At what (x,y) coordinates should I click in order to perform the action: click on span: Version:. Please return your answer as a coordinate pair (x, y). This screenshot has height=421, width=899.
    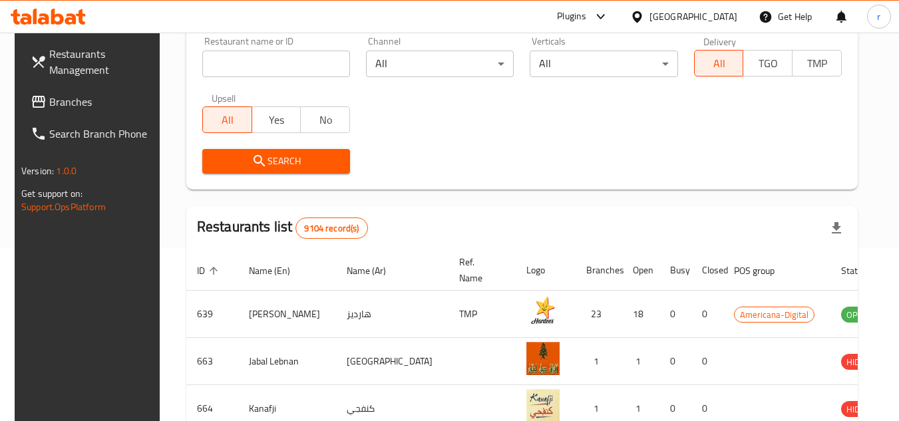
    Looking at the image, I should click on (37, 171).